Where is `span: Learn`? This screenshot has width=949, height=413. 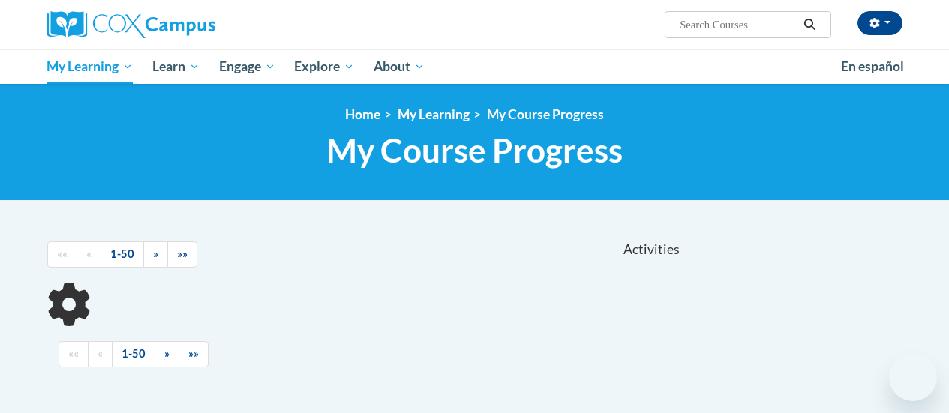 span: Learn is located at coordinates (176, 67).